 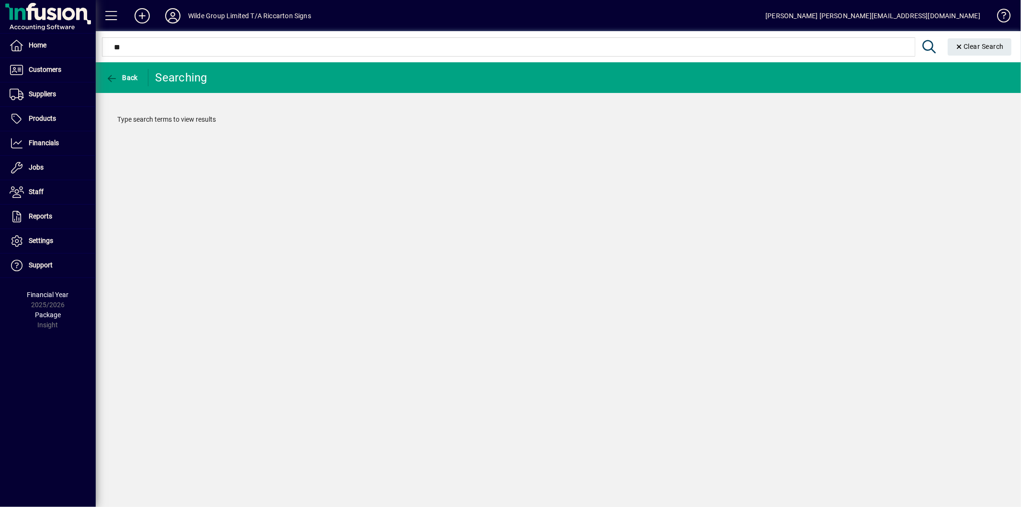 What do you see at coordinates (50, 70) in the screenshot?
I see `a: Customers` at bounding box center [50, 70].